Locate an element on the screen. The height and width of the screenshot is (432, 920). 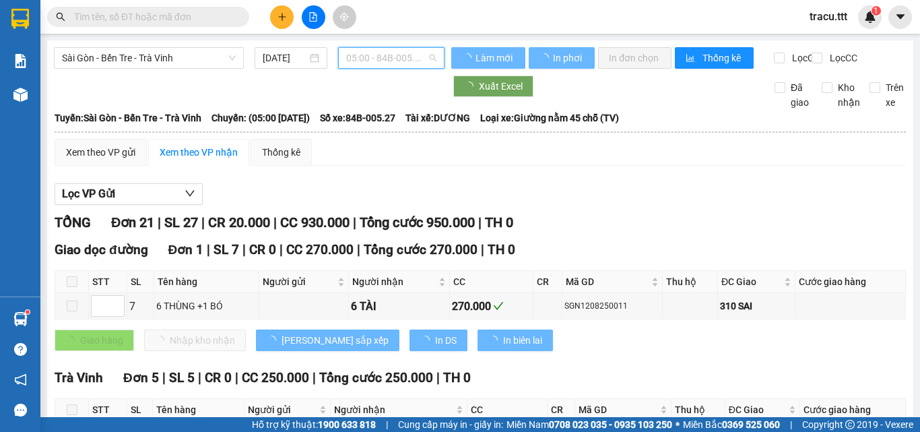
span: SL 5 is located at coordinates (182, 377).